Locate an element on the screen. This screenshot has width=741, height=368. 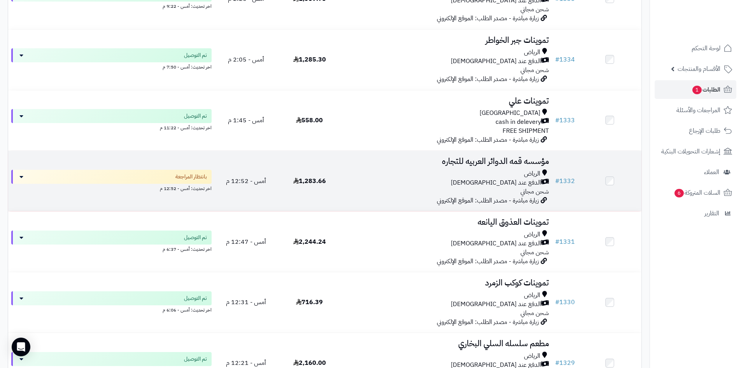
h3: تموينات كوكب الزمرد is located at coordinates (446, 282).